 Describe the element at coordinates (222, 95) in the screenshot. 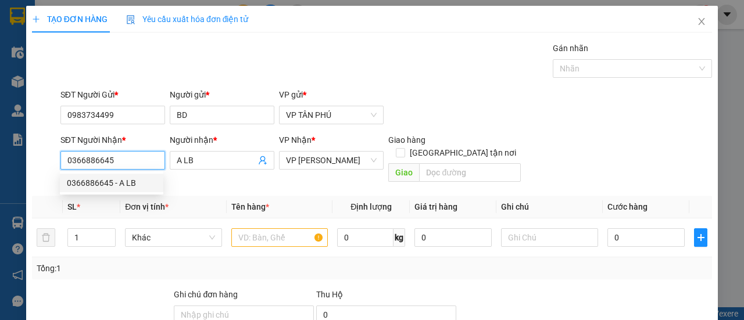

I see `div: Người gửi` at that location.